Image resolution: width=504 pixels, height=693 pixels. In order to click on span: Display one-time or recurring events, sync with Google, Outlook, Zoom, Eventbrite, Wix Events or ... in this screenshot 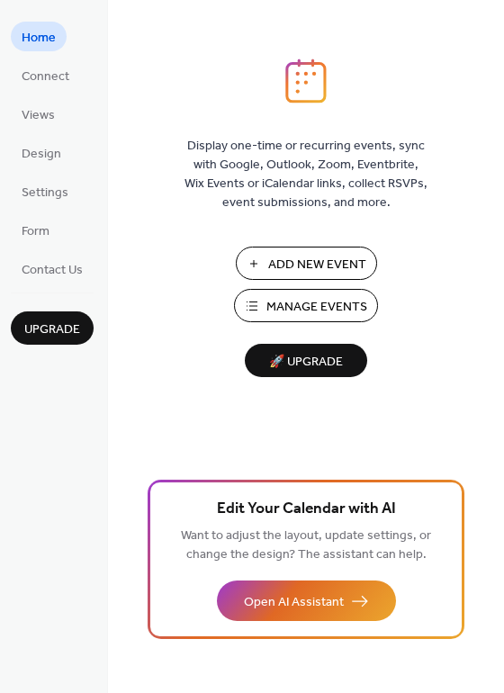, I will do `click(306, 175)`.